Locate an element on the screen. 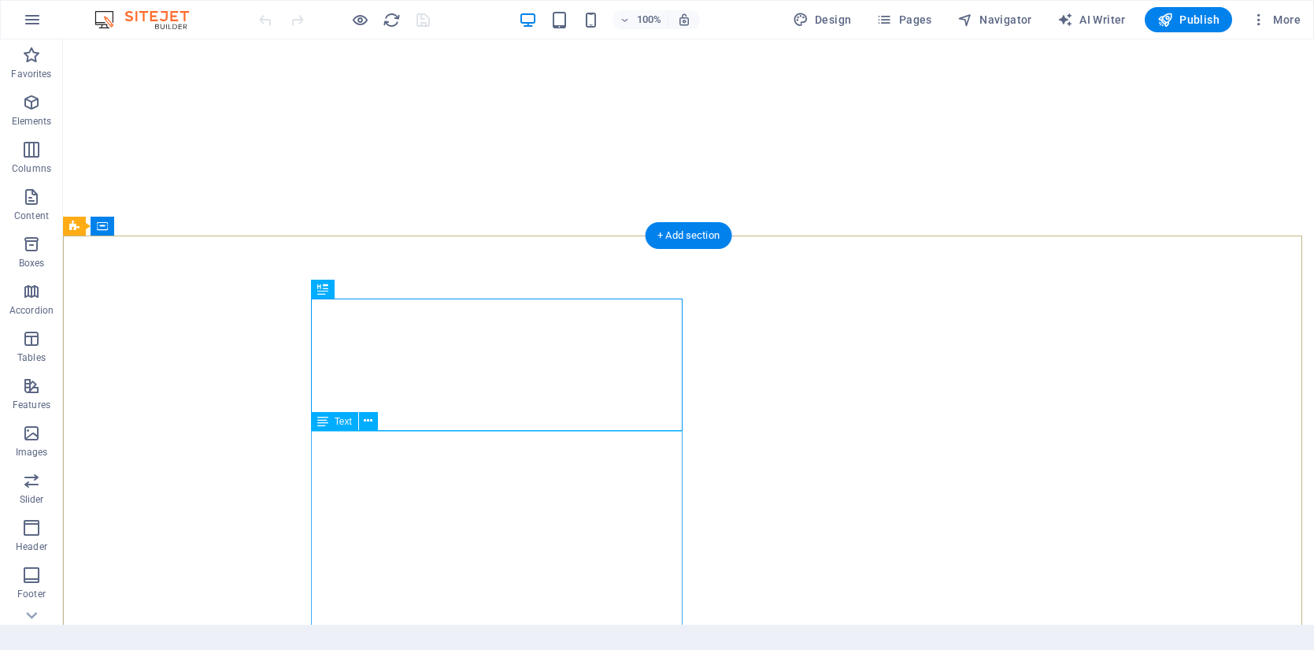  button: Pages is located at coordinates (904, 20).